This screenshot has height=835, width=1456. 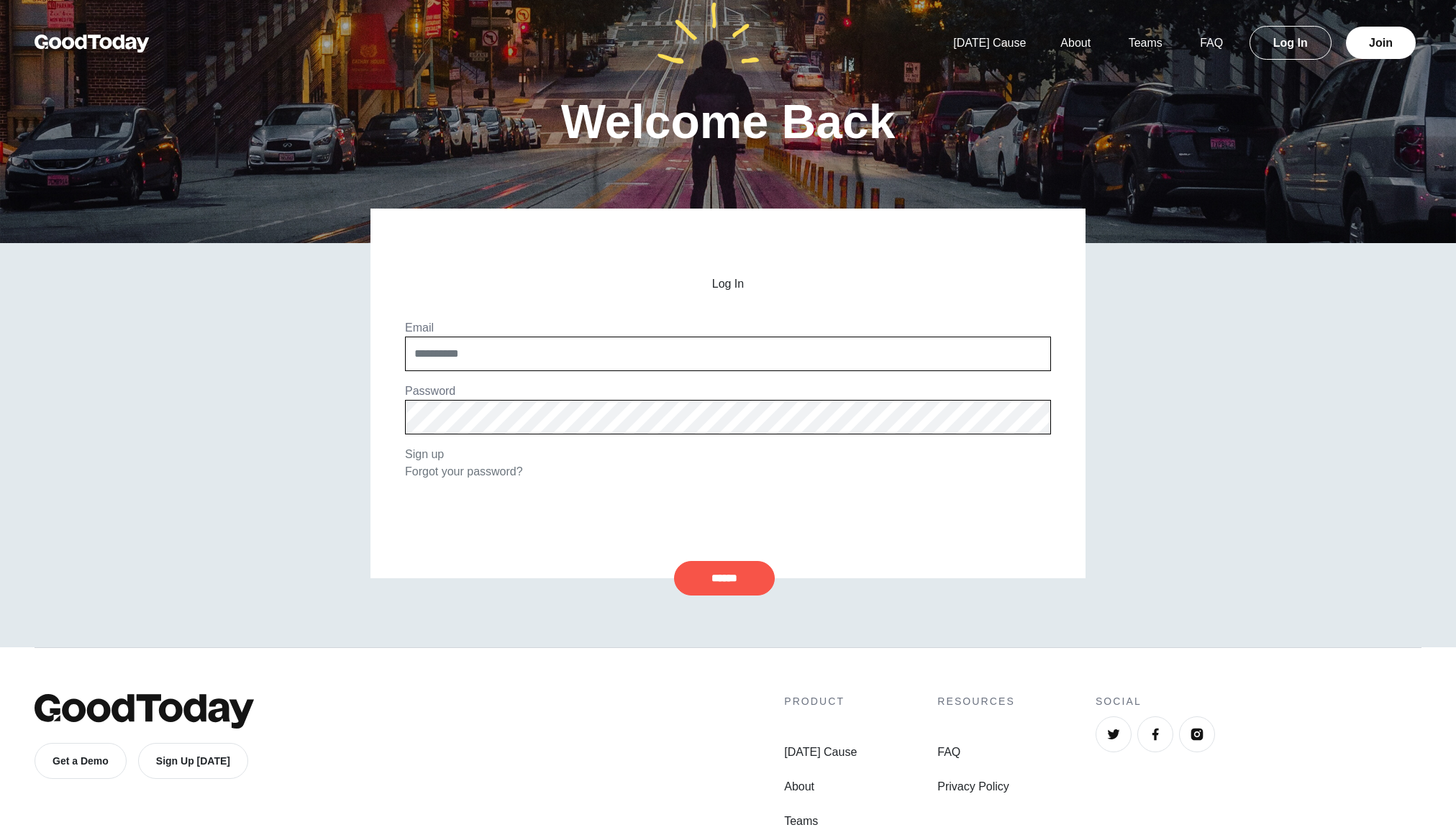 What do you see at coordinates (1155, 734) in the screenshot?
I see `img: Facebook` at bounding box center [1155, 734].